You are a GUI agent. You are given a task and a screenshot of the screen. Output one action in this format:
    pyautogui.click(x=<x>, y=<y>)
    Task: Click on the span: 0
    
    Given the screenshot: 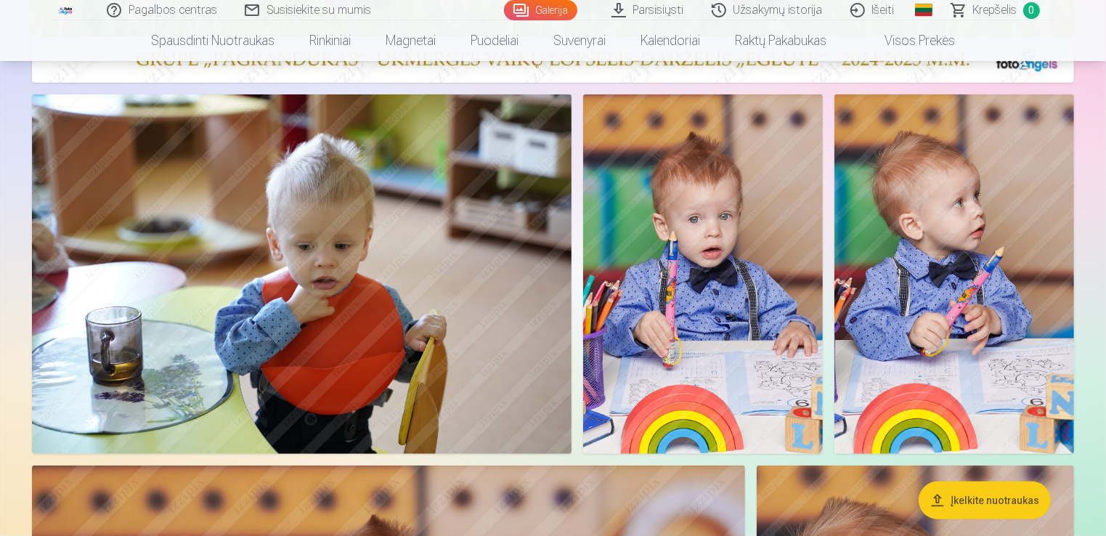 What is the action you would take?
    pyautogui.click(x=1031, y=10)
    